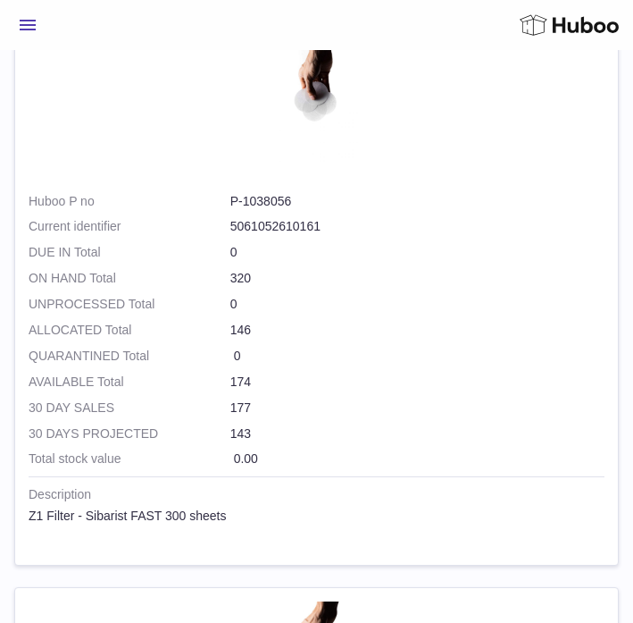 This screenshot has height=623, width=633. Describe the element at coordinates (130, 201) in the screenshot. I see `dt: Huboo P no` at that location.